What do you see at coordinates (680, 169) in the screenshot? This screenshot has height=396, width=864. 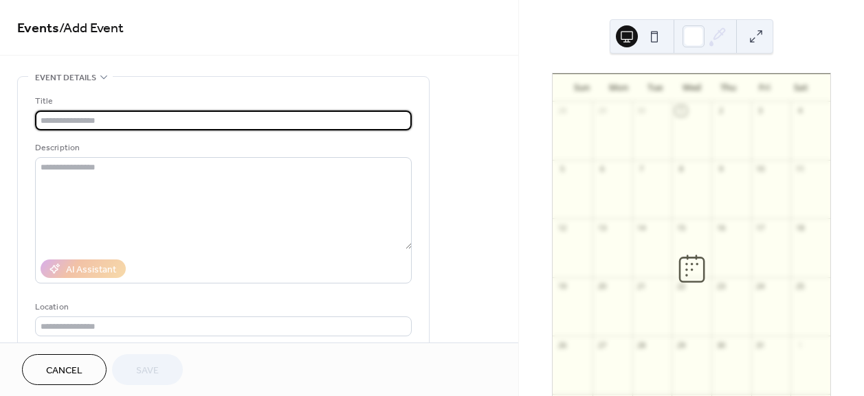 I see `div: 8` at bounding box center [680, 169].